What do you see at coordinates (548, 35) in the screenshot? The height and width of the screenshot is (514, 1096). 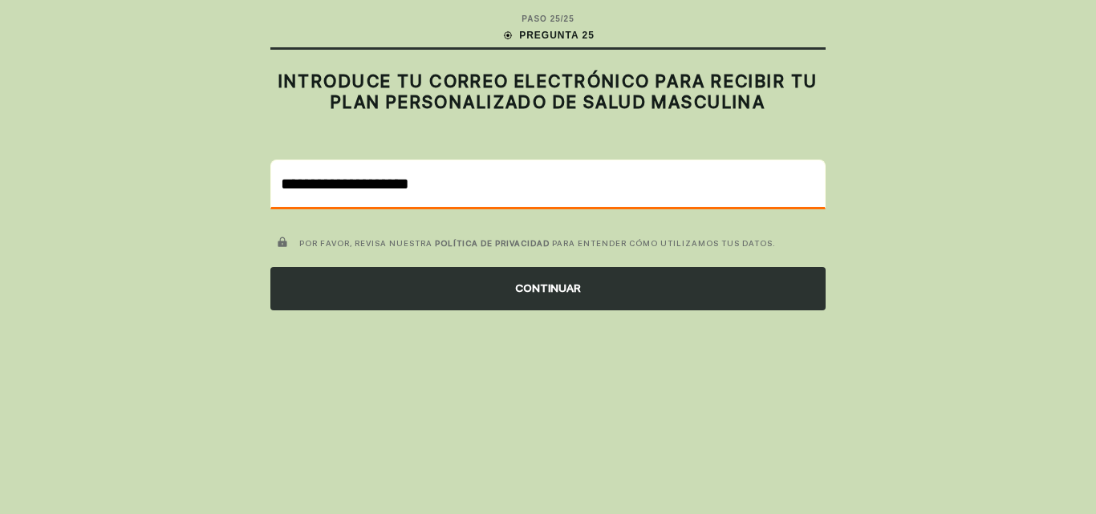 I see `div: PREGUNTA 25` at bounding box center [548, 35].